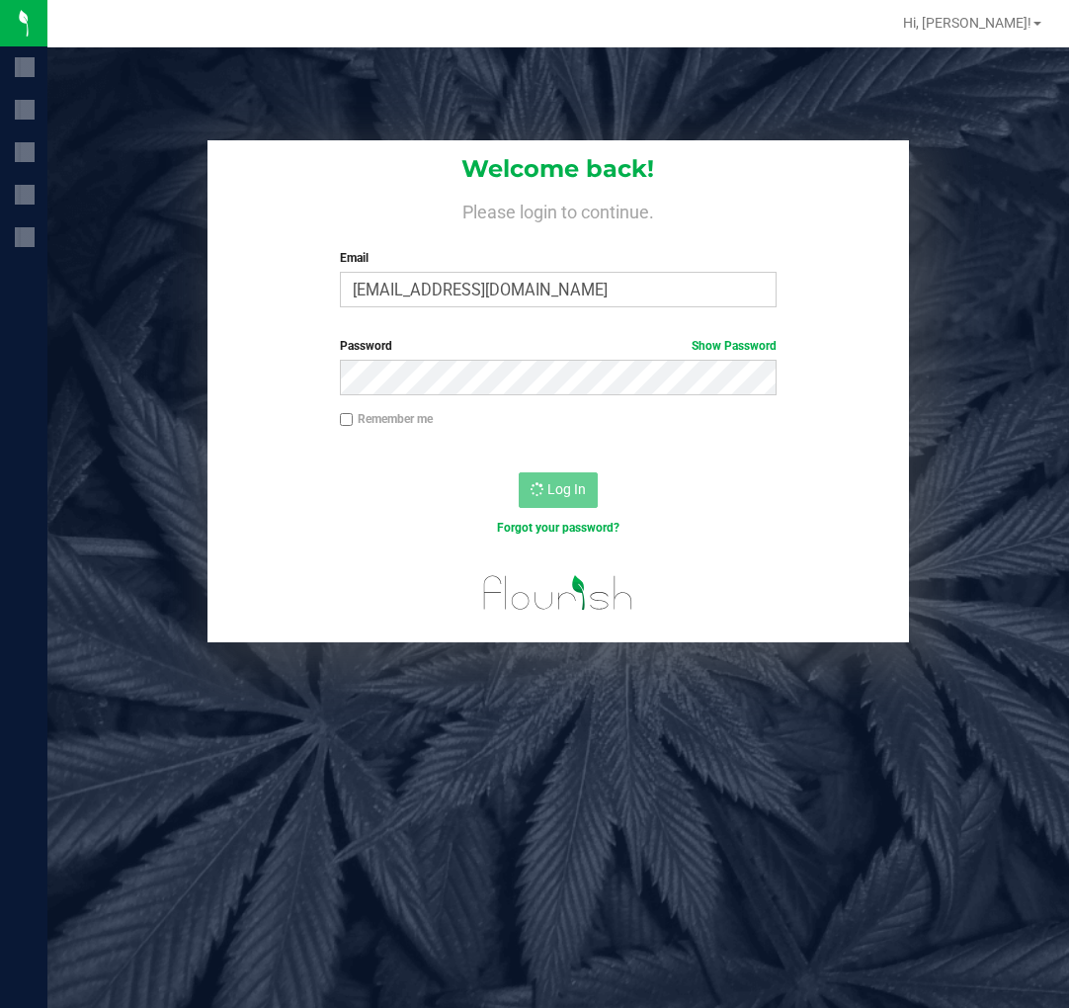 This screenshot has height=1008, width=1069. I want to click on img: flourish_logo.svg, so click(557, 593).